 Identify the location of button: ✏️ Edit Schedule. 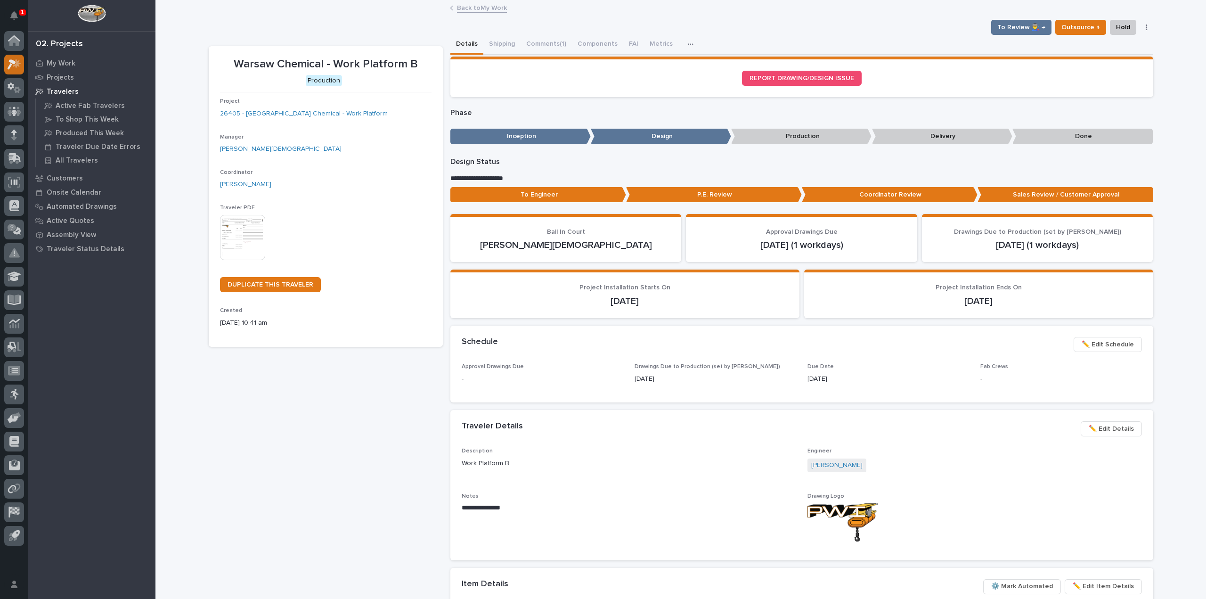
(1108, 344).